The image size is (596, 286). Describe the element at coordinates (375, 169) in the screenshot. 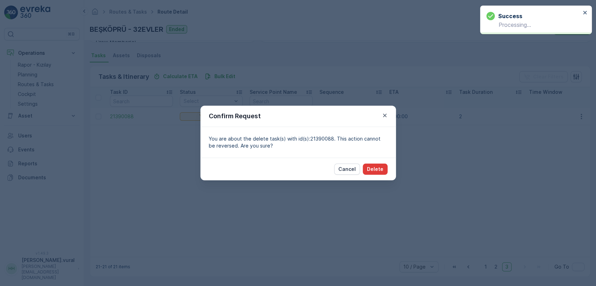

I see `button: Delete` at that location.